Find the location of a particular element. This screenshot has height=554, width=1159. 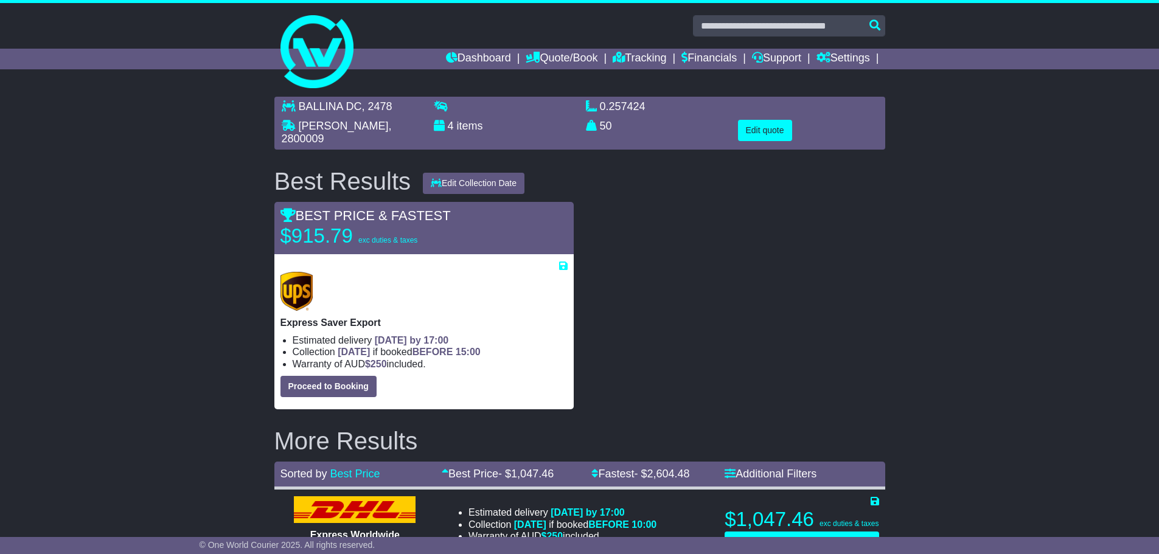

span: 0.257424 is located at coordinates (623, 107).